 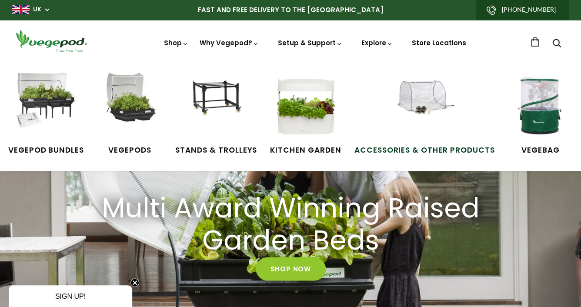 What do you see at coordinates (290, 225) in the screenshot?
I see `h2: Multi Award Winning Raised Garden Beds` at bounding box center [290, 225].